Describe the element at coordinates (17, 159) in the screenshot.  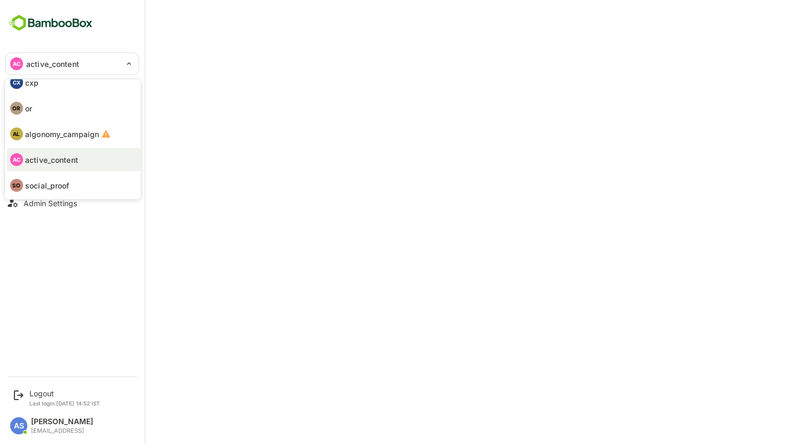
I see `div: AC` at that location.